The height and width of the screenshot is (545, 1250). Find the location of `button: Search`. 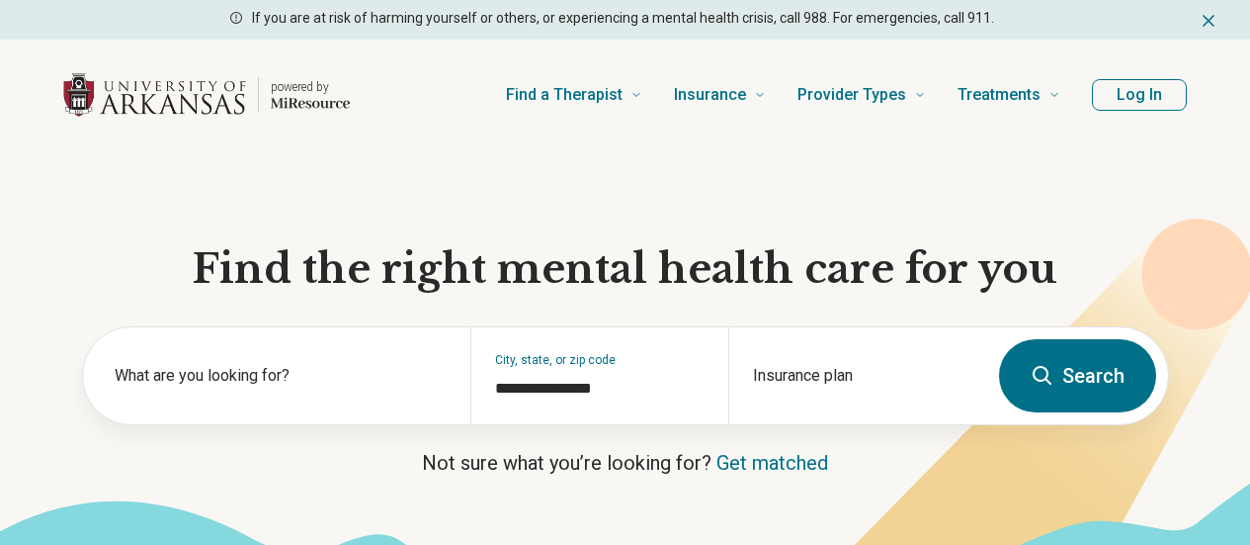

button: Search is located at coordinates (1077, 376).